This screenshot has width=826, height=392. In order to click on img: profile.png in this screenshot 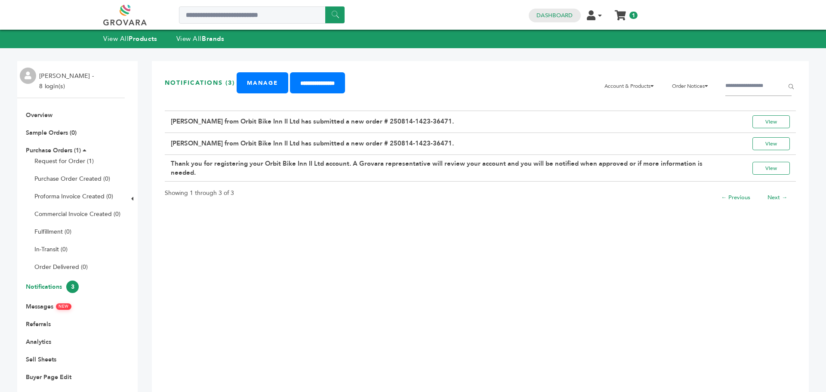, I will do `click(28, 76)`.